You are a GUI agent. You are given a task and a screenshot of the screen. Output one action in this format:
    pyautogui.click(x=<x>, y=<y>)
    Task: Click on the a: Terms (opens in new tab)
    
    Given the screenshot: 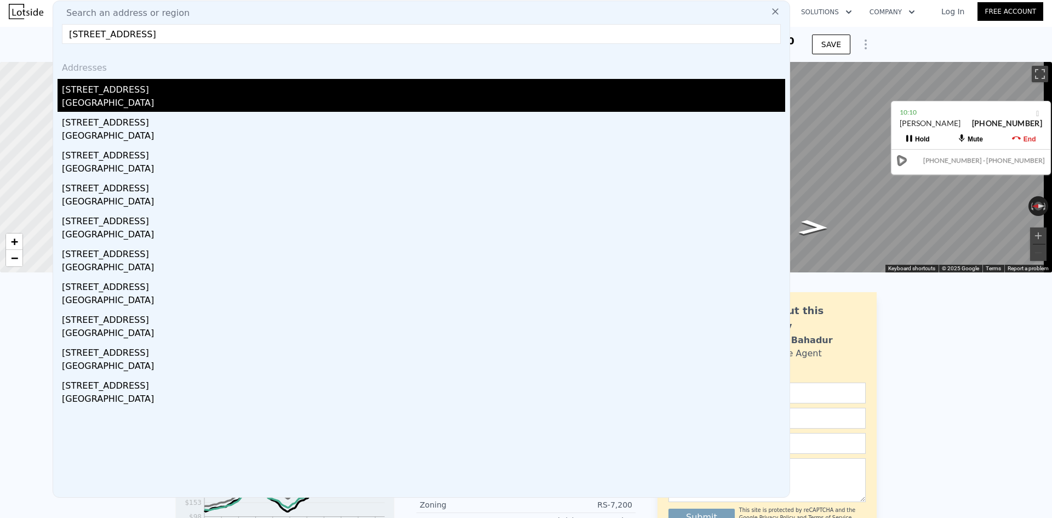 What is the action you would take?
    pyautogui.click(x=994, y=268)
    